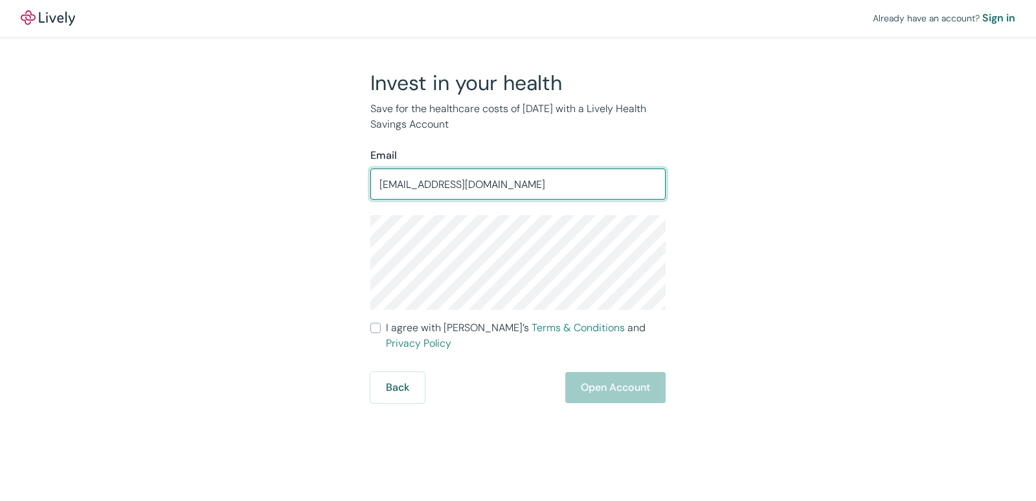  Describe the element at coordinates (398, 387) in the screenshot. I see `button: Back` at that location.